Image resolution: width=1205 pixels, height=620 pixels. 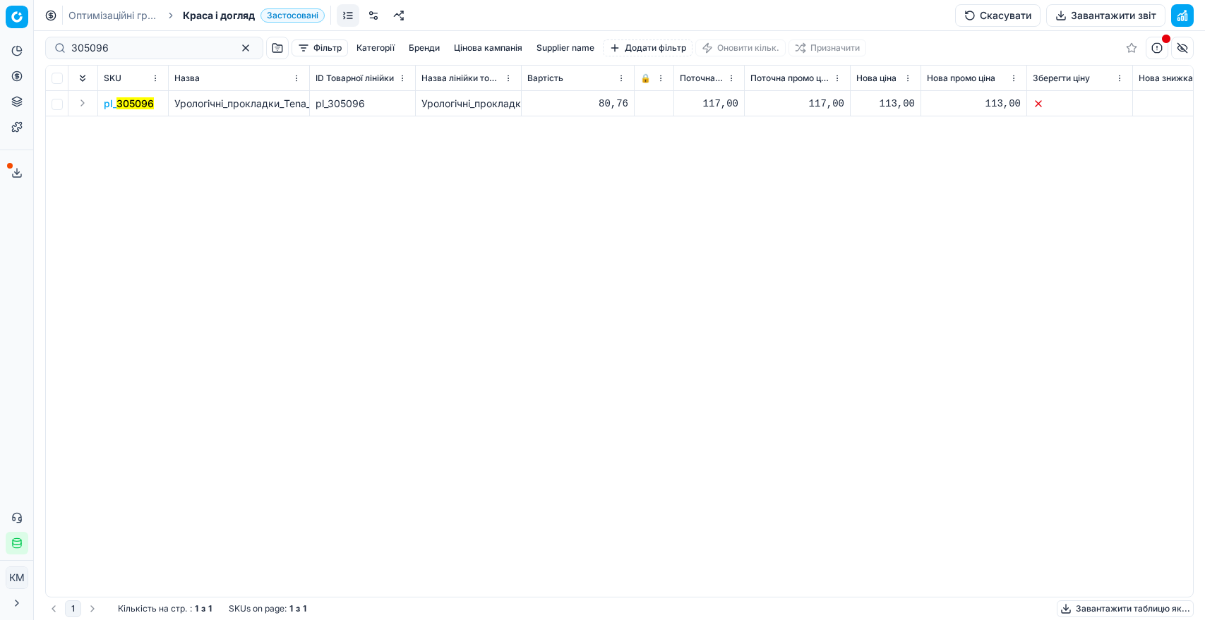 I want to click on button: Go to next page, so click(x=92, y=609).